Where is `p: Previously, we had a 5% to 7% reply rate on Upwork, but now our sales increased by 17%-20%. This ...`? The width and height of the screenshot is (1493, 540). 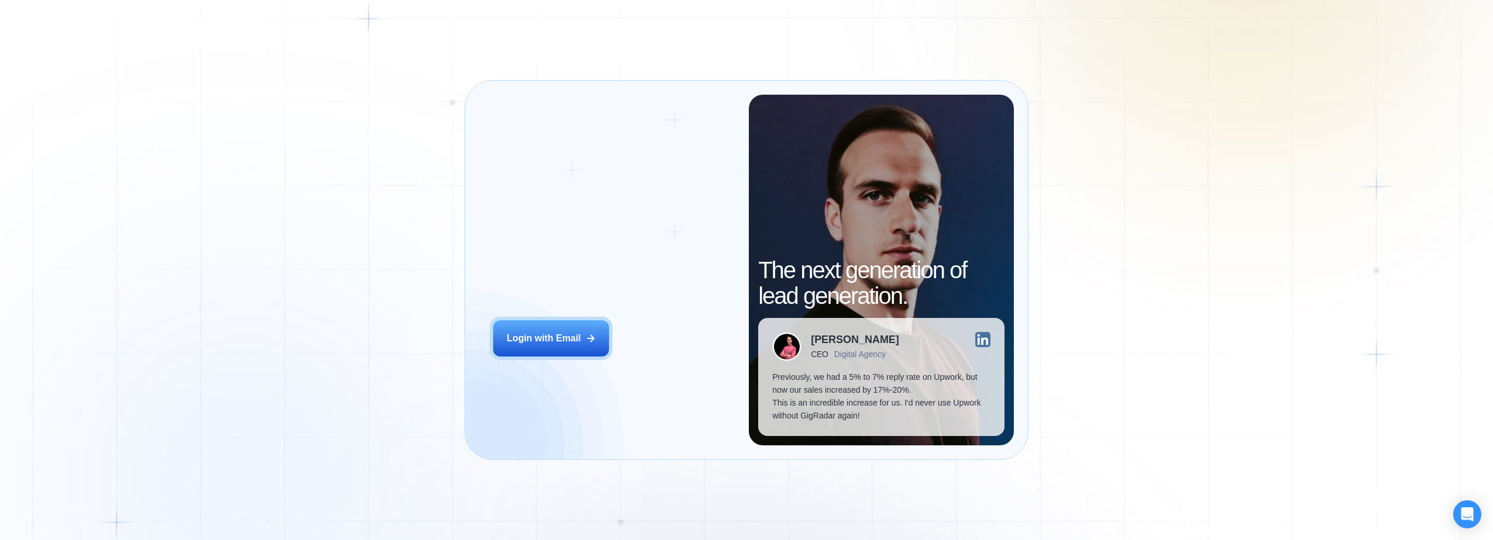
p: Previously, we had a 5% to 7% reply rate on Upwork, but now our sales increased by 17%-20%. This ... is located at coordinates (881, 397).